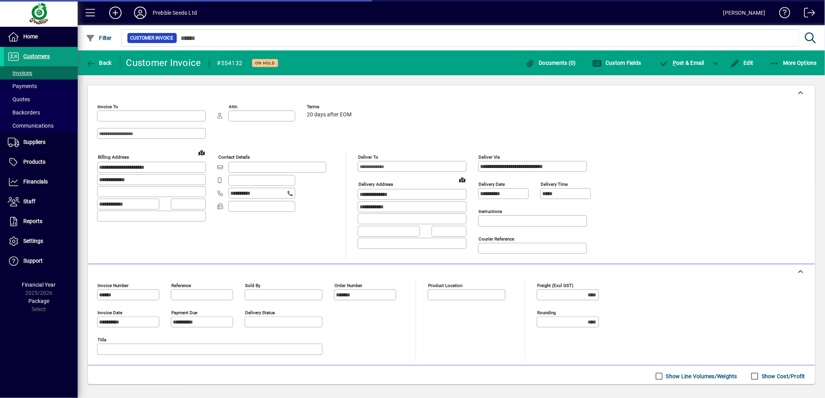 This screenshot has width=825, height=398. Describe the element at coordinates (41, 162) in the screenshot. I see `a: Products` at that location.